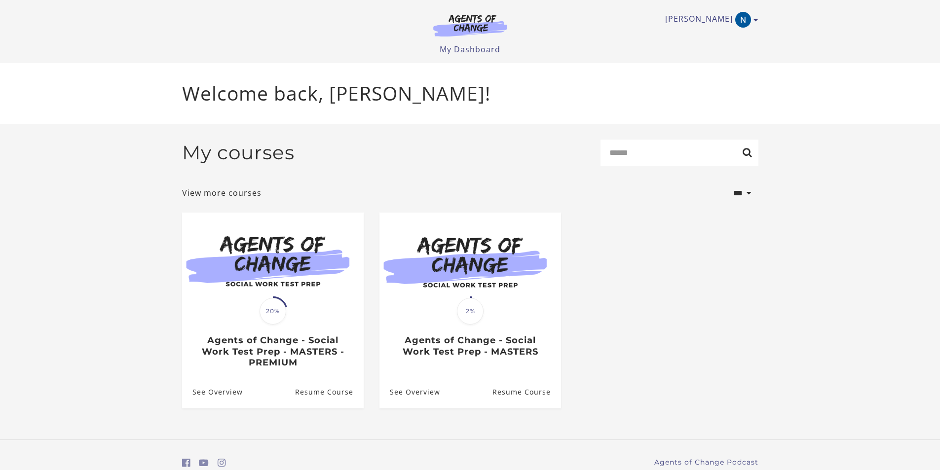  Describe the element at coordinates (410, 392) in the screenshot. I see `a: Agents of Change - Social Work Test Prep - MASTERS: See Overview` at that location.